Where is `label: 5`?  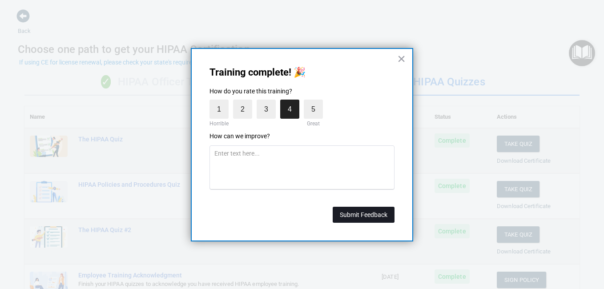
label: 5 is located at coordinates (313, 109).